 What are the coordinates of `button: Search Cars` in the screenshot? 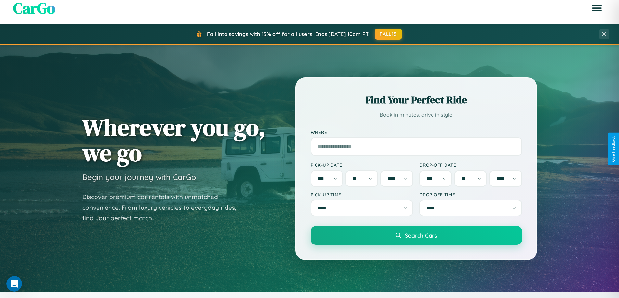 It's located at (416, 236).